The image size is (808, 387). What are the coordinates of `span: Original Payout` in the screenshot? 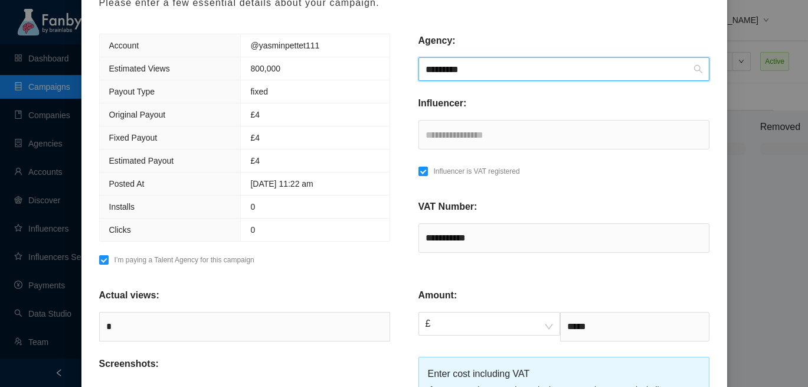 It's located at (138, 115).